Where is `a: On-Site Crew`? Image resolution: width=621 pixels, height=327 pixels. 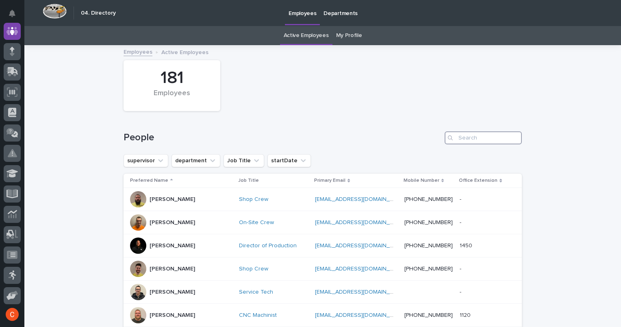
a: On-Site Crew is located at coordinates (256, 222).